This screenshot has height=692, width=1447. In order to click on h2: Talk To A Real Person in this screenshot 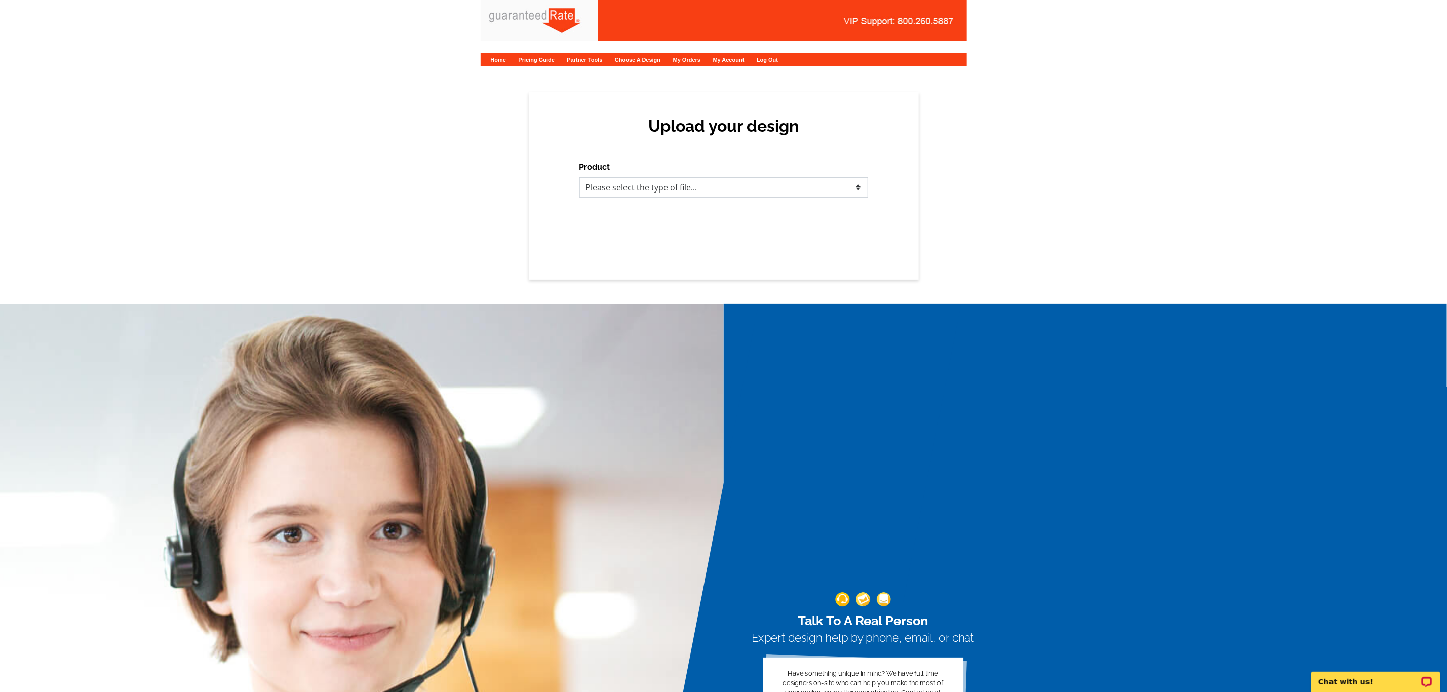, I will do `click(863, 620)`.